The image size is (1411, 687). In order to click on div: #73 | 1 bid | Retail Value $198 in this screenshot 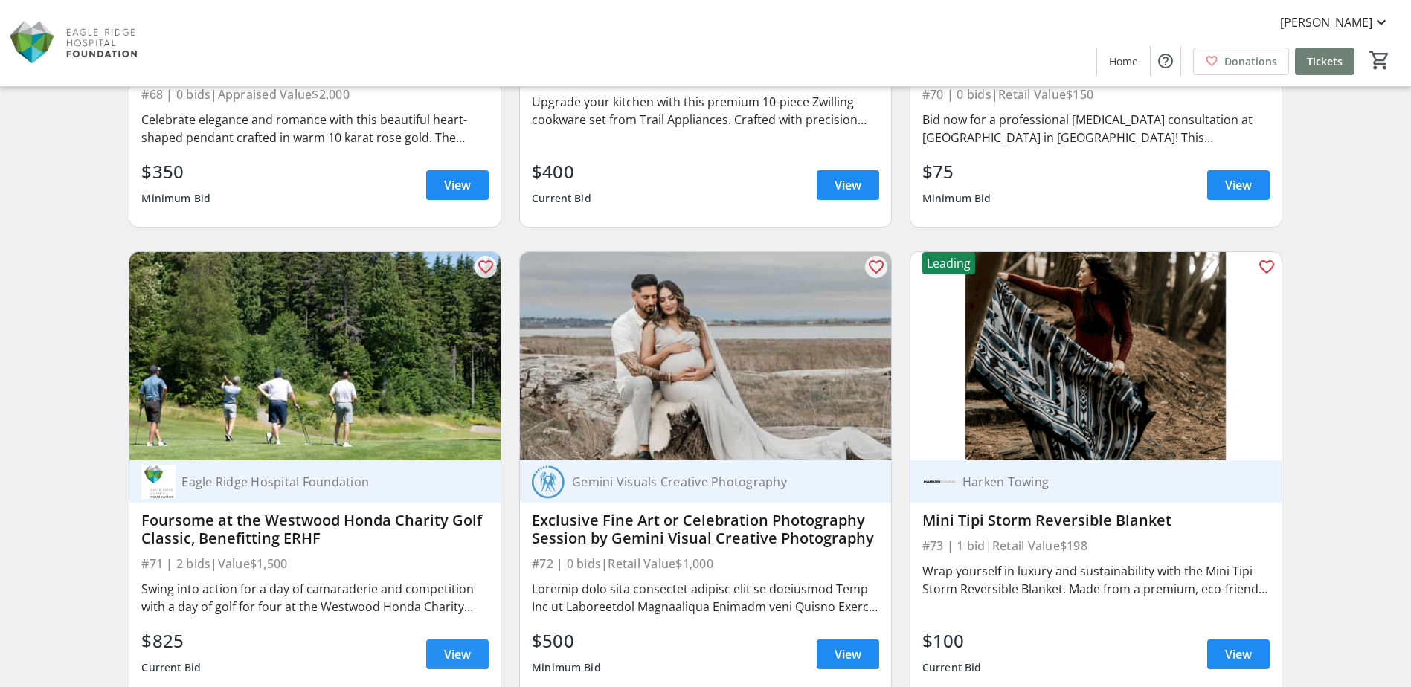, I will do `click(1095, 546)`.